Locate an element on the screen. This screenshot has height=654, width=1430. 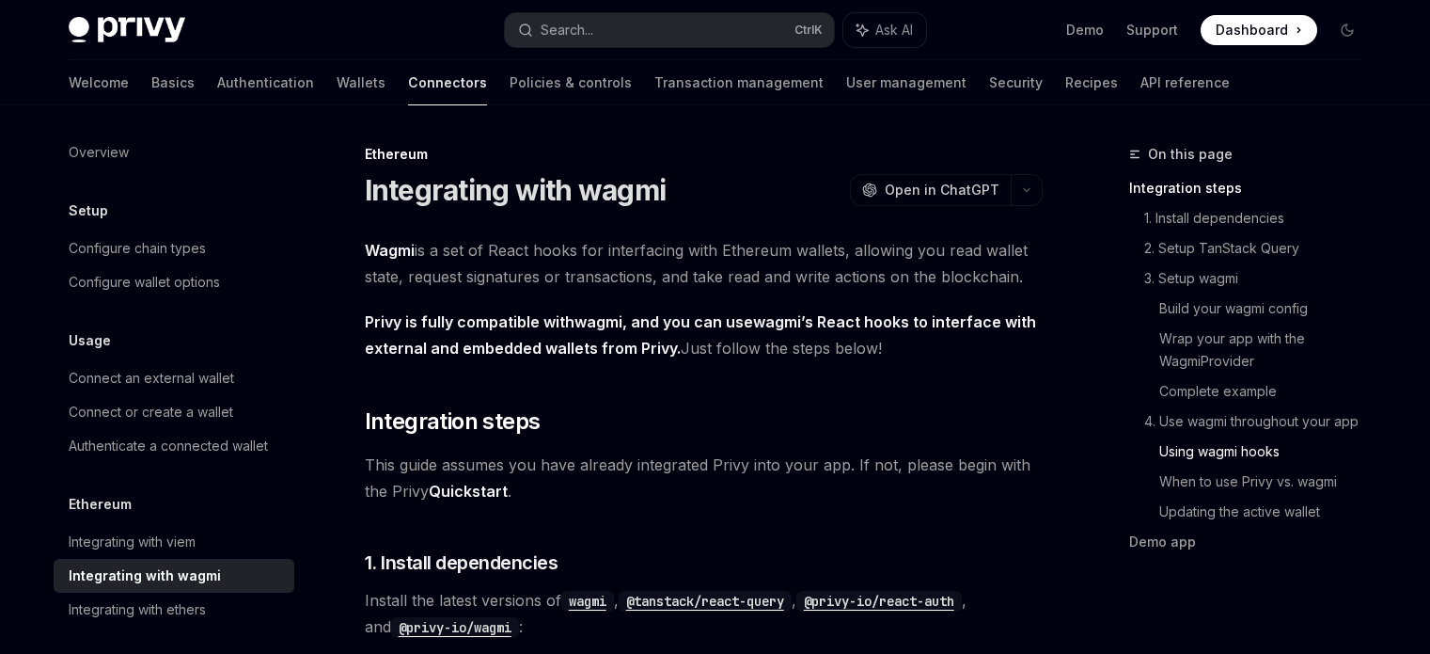
a: @privy-io/react-auth is located at coordinates (879, 600).